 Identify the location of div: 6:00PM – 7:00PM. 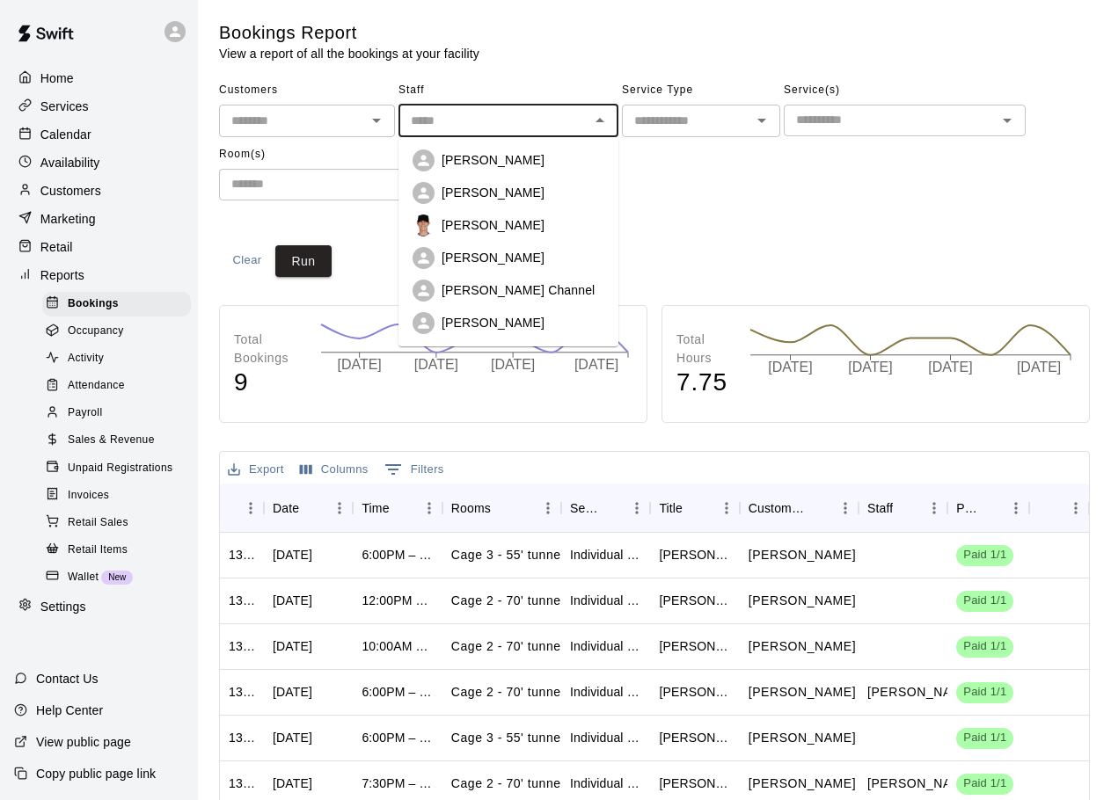
(397, 738).